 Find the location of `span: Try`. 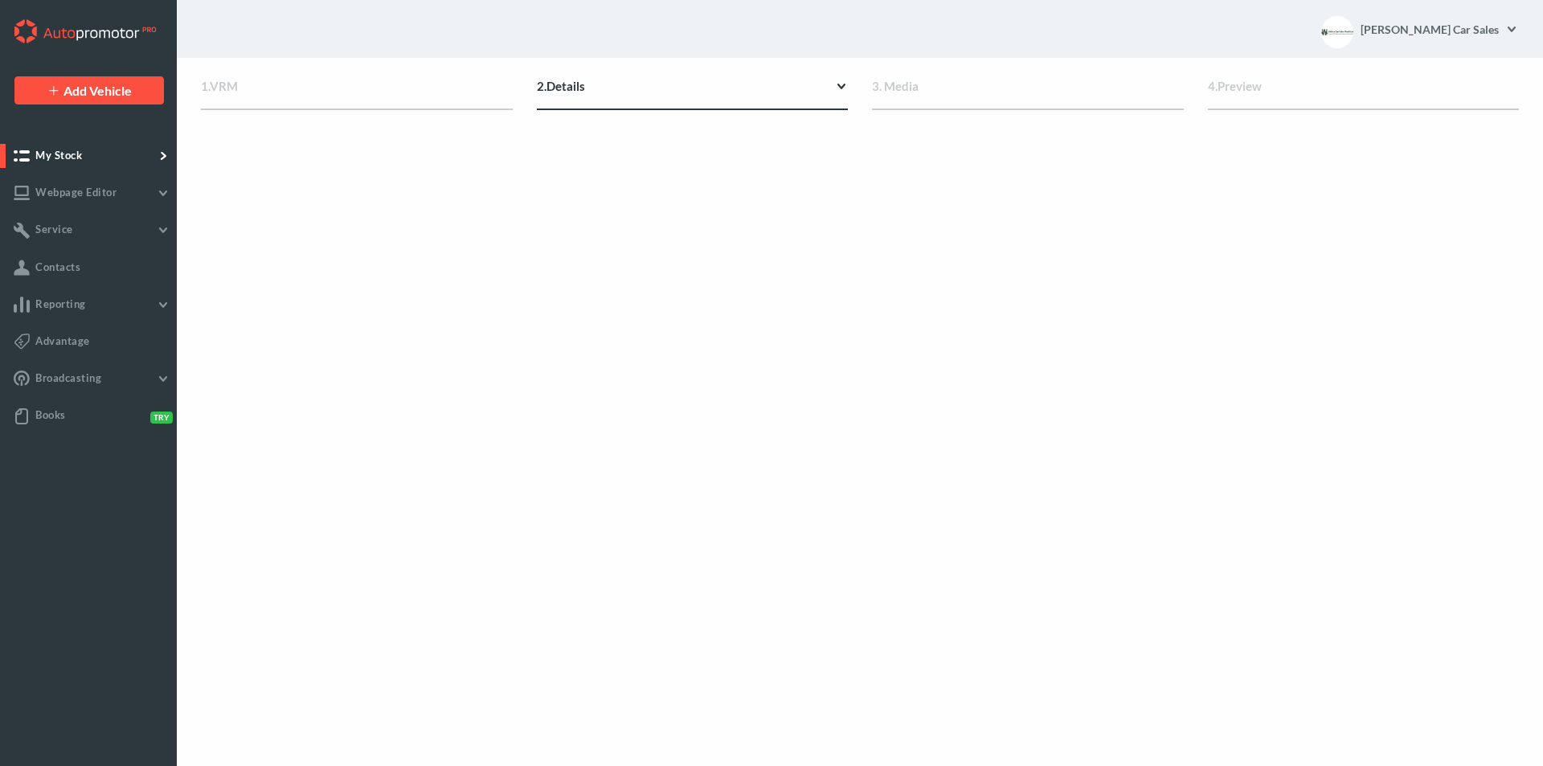

span: Try is located at coordinates (162, 417).